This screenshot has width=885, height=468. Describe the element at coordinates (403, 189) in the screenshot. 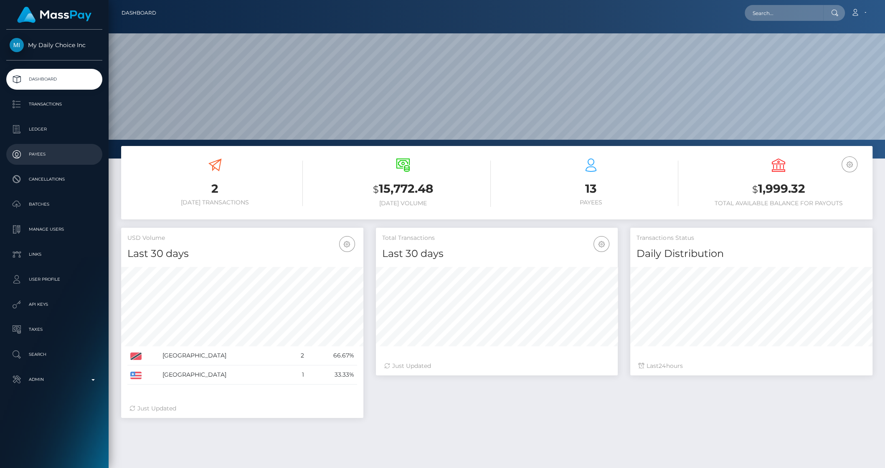

I see `h3: 15,772.48` at that location.